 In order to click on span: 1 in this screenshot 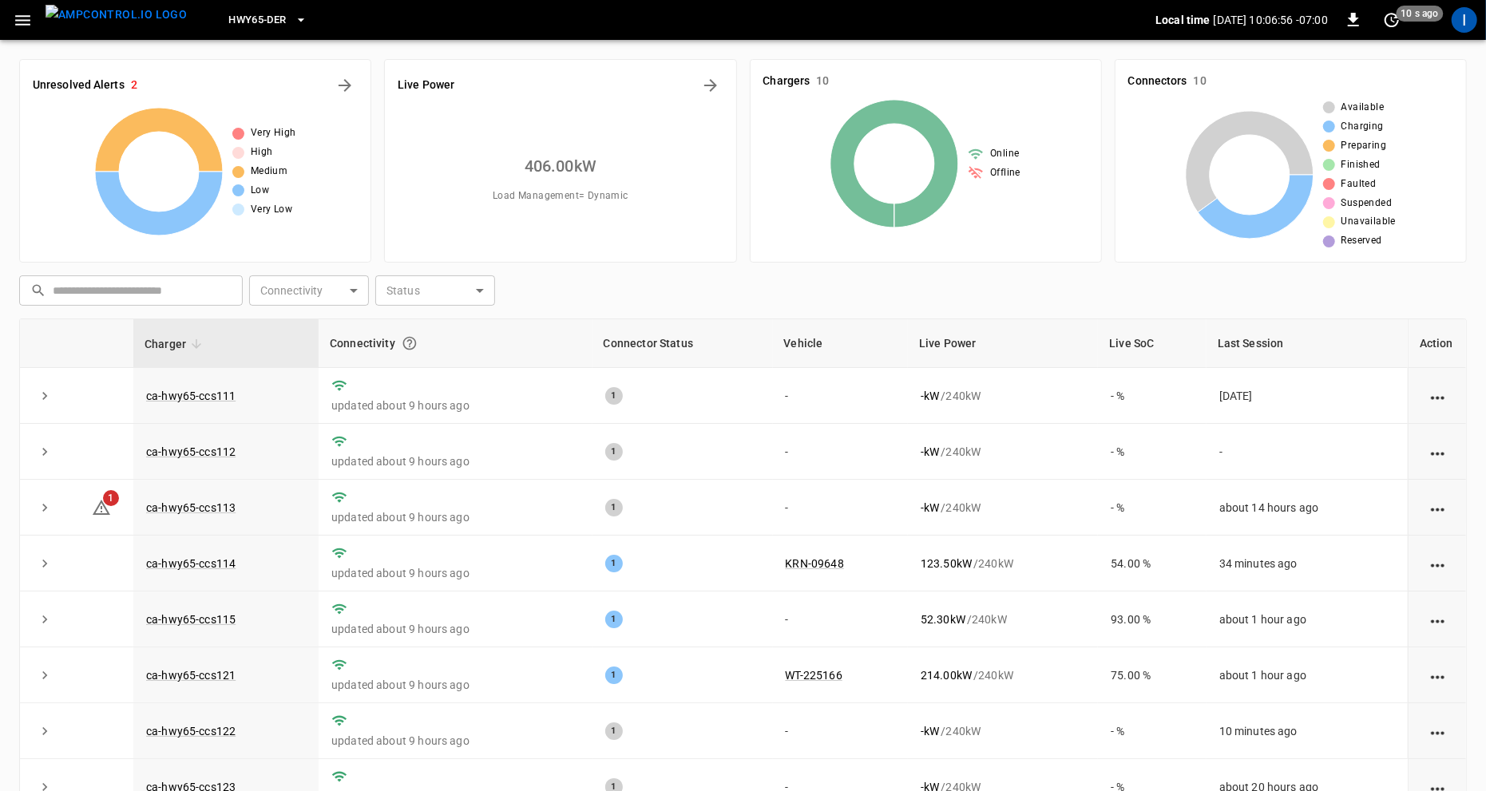, I will do `click(111, 498)`.